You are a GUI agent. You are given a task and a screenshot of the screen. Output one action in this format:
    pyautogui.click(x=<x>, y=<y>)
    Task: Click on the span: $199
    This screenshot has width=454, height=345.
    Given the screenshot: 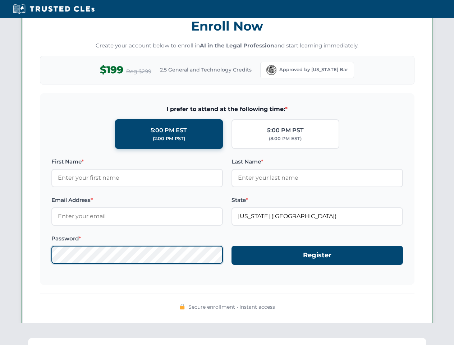 What is the action you would take?
    pyautogui.click(x=112, y=70)
    